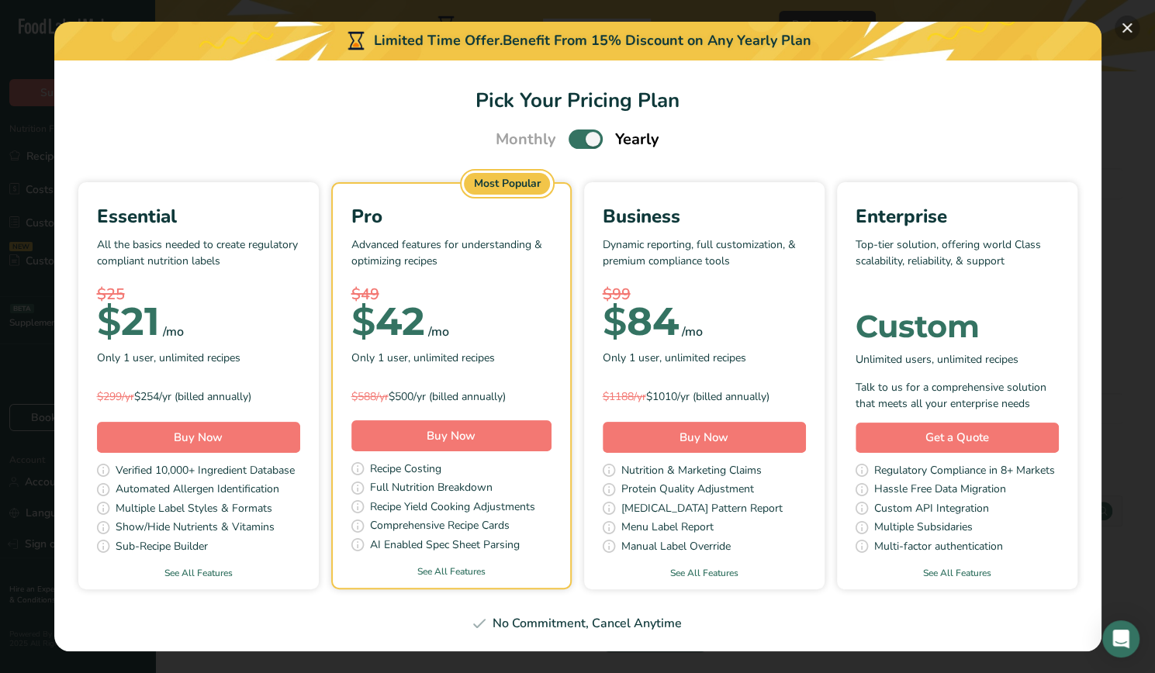 The image size is (1155, 673). I want to click on span: Automated Allergen Identification, so click(197, 490).